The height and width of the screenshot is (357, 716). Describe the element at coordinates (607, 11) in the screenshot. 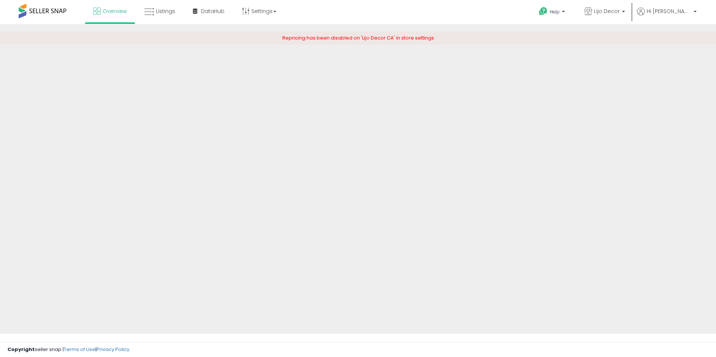

I see `span: Lijo Decor` at that location.